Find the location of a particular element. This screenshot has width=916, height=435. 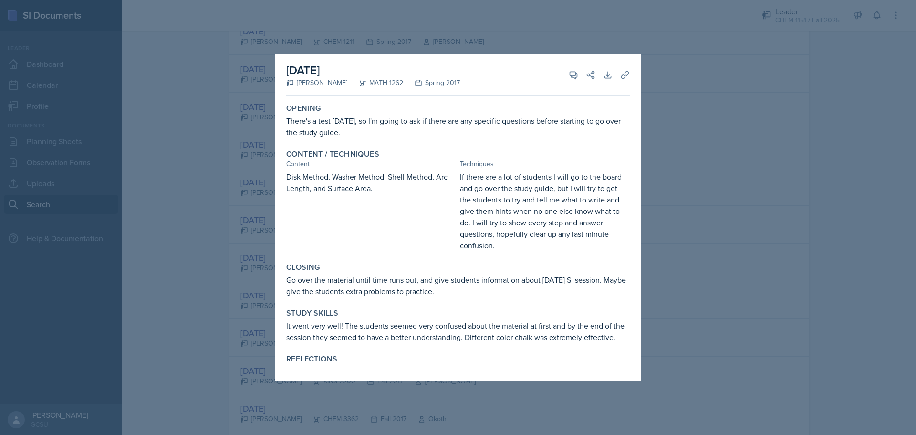

div: MATH 1262 is located at coordinates (375, 83).